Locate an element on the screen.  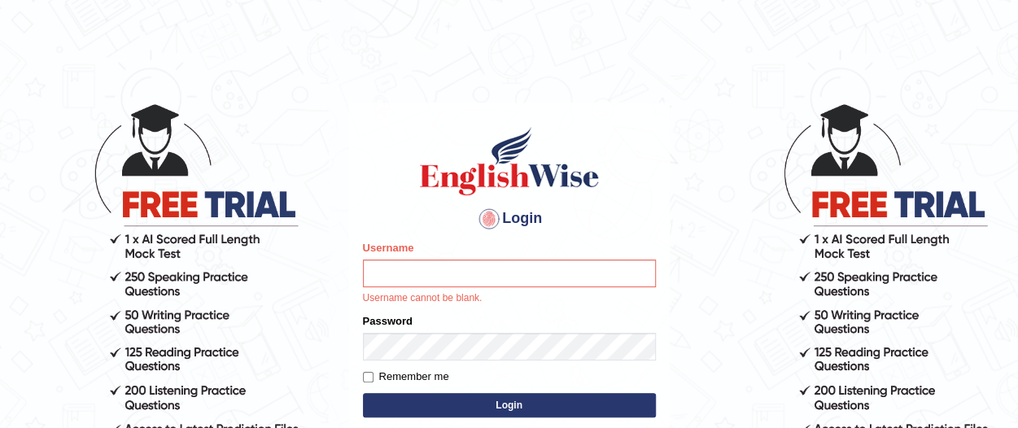
img: Logo of English Wise sign in for intelligent practice with AI is located at coordinates (509, 161).